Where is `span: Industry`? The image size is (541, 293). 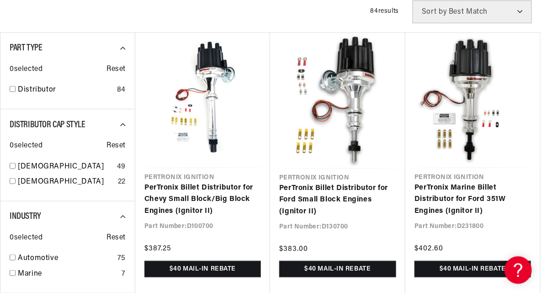
span: Industry is located at coordinates (25, 216).